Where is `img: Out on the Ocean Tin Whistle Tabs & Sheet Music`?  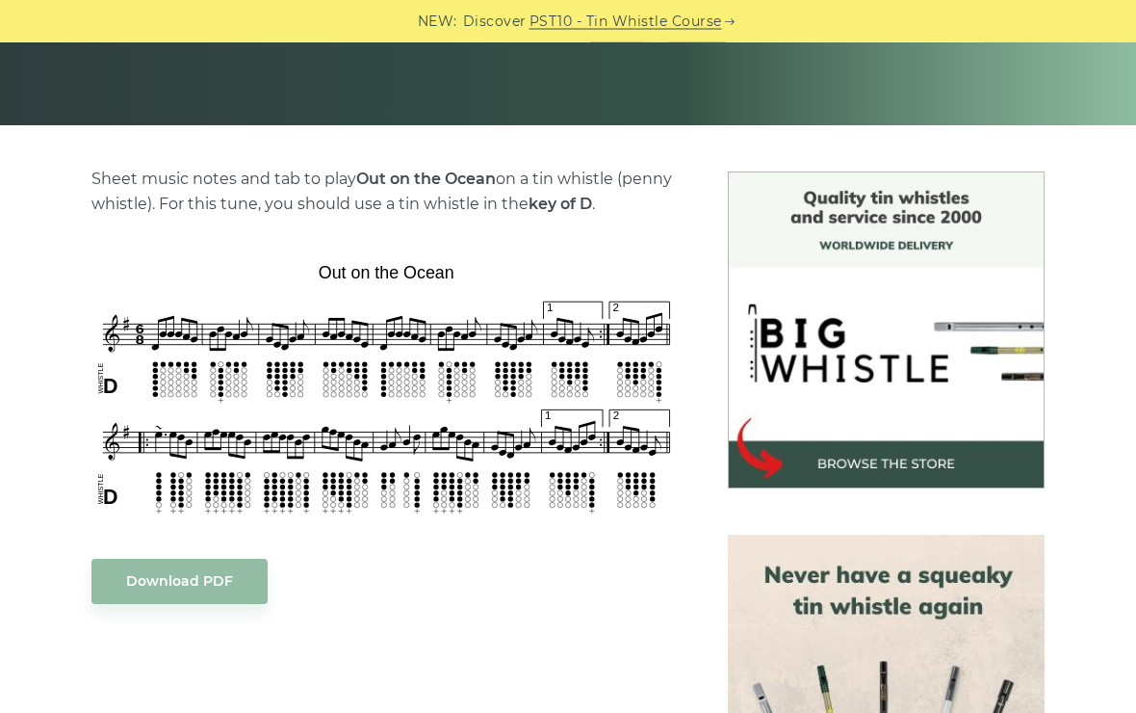
img: Out on the Ocean Tin Whistle Tabs & Sheet Music is located at coordinates (386, 388).